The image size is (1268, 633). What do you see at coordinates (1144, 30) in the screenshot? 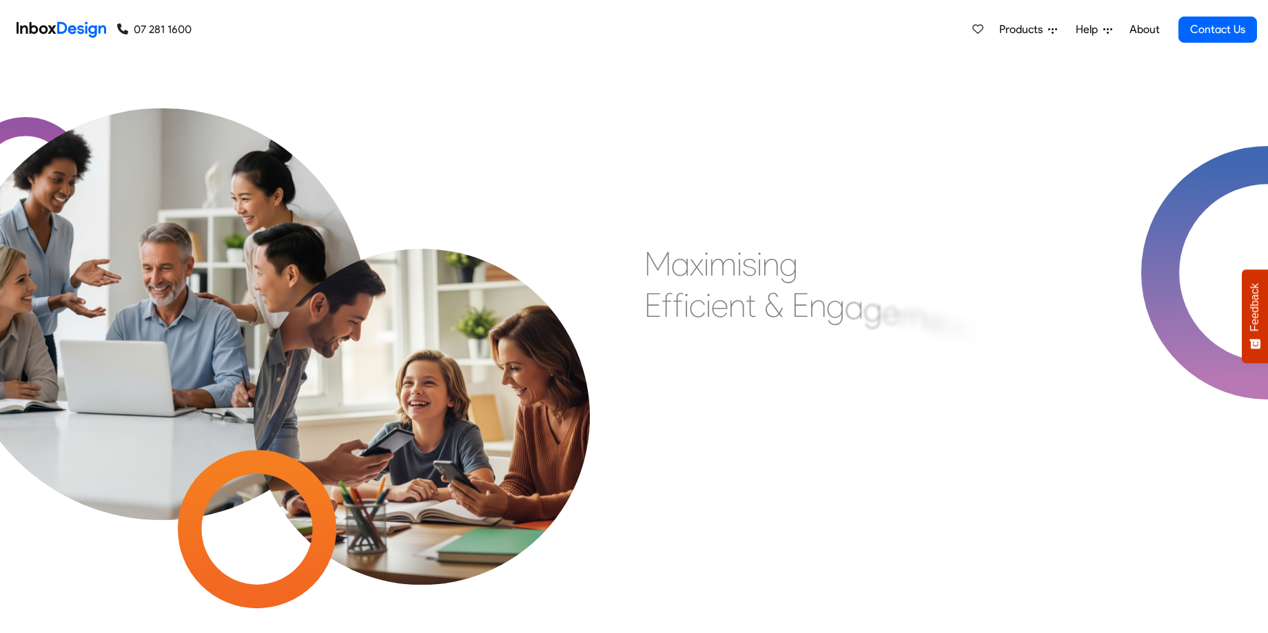
I see `a: About` at bounding box center [1144, 30].